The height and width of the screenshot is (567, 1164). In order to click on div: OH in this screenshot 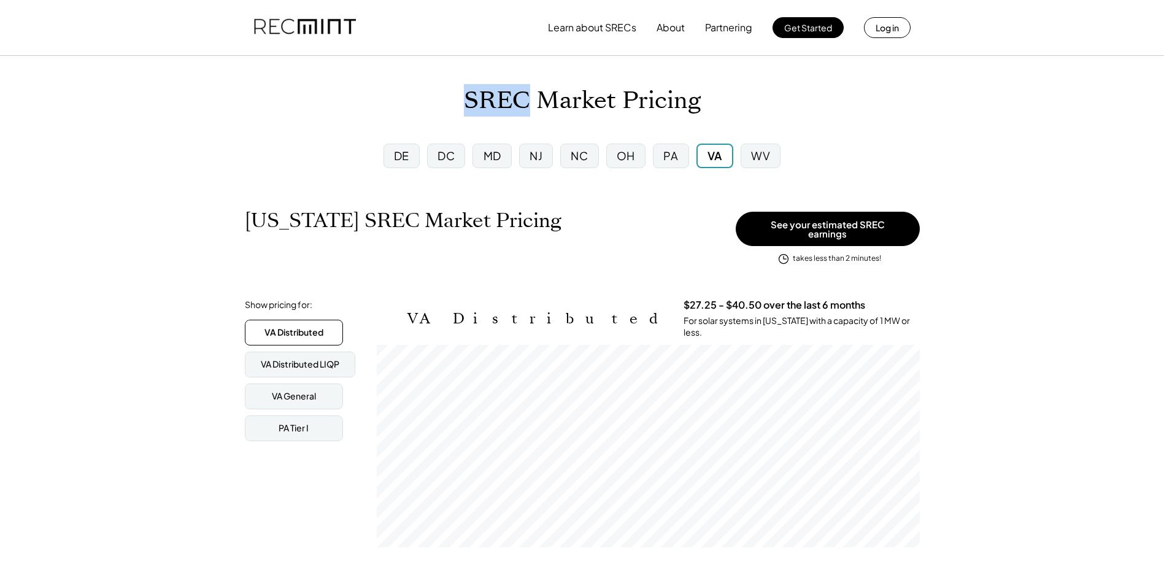, I will do `click(626, 155)`.